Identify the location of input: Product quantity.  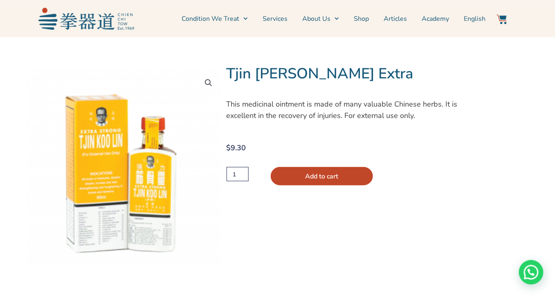
(237, 174).